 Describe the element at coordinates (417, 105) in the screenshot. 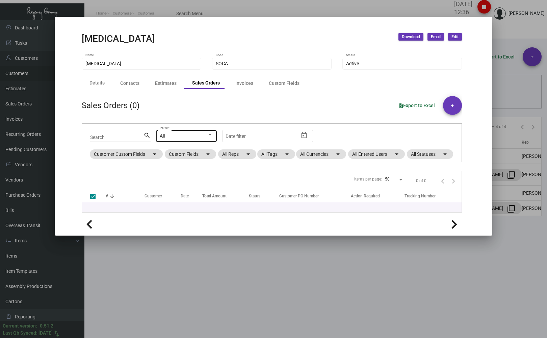

I see `button: Export to Excel` at that location.